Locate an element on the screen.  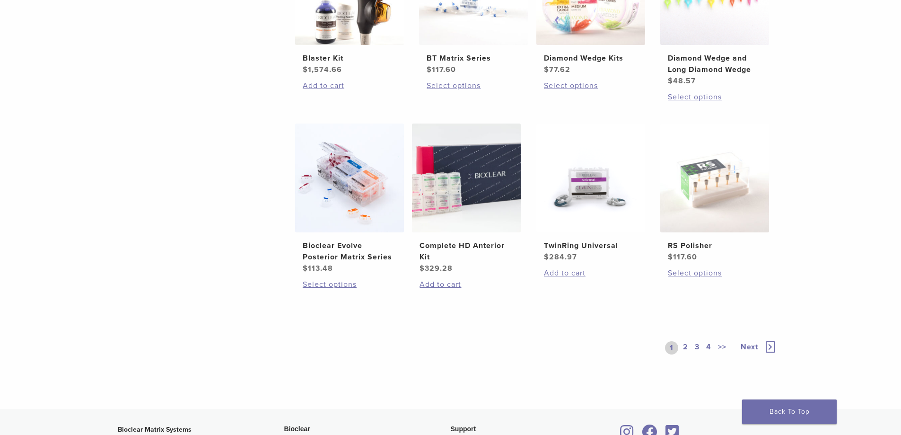
a: Select options for “Diamond Wedge Kits” is located at coordinates (591, 86).